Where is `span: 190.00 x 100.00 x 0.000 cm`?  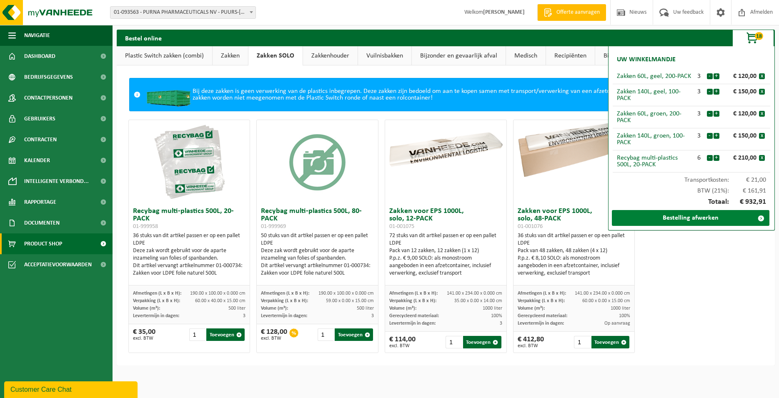 span: 190.00 x 100.00 x 0.000 cm is located at coordinates (346, 294).